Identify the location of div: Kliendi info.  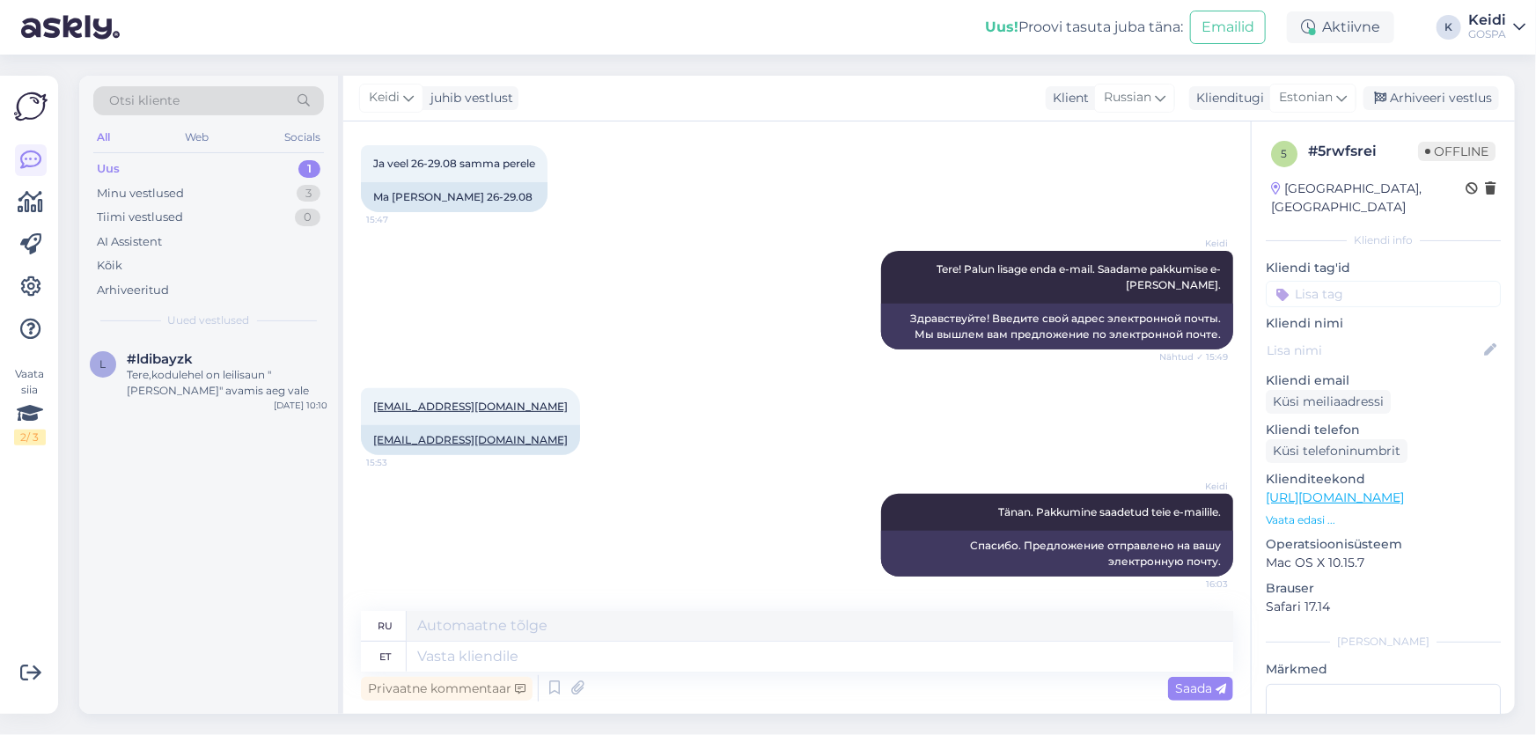
(1383, 240).